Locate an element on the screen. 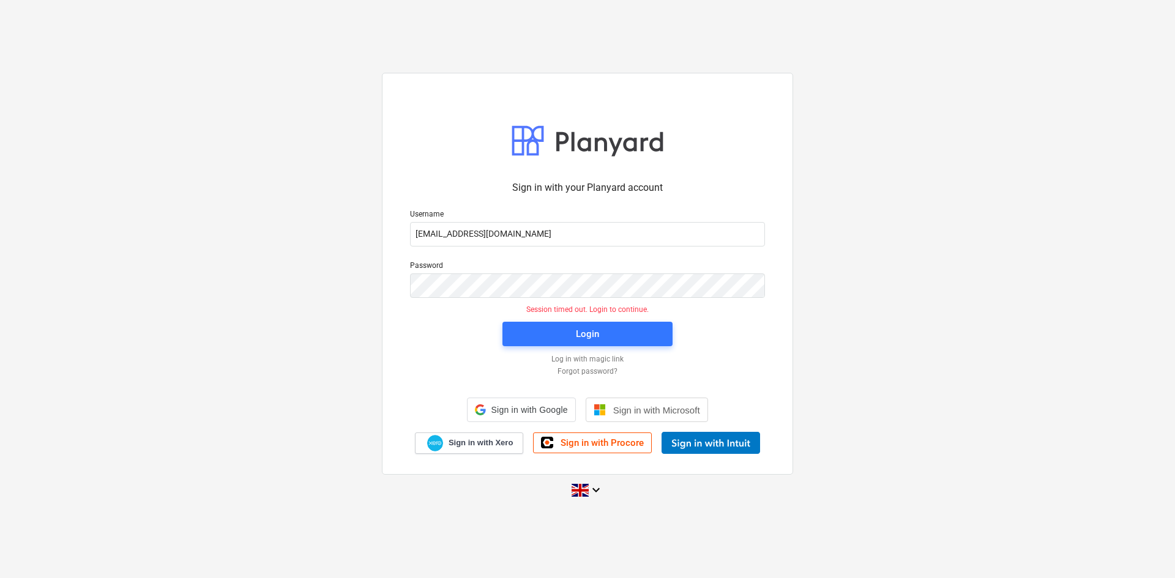 Image resolution: width=1175 pixels, height=578 pixels. button: Login is located at coordinates (587, 334).